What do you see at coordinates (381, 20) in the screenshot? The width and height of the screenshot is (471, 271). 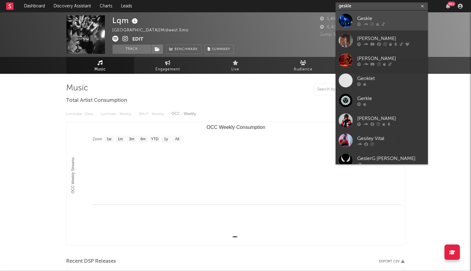 I see `a: Geskle` at bounding box center [381, 20].